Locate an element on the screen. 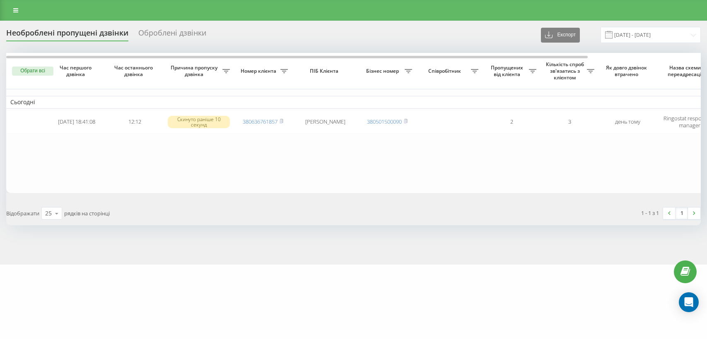 The image size is (707, 339). td: 2 is located at coordinates (511, 122).